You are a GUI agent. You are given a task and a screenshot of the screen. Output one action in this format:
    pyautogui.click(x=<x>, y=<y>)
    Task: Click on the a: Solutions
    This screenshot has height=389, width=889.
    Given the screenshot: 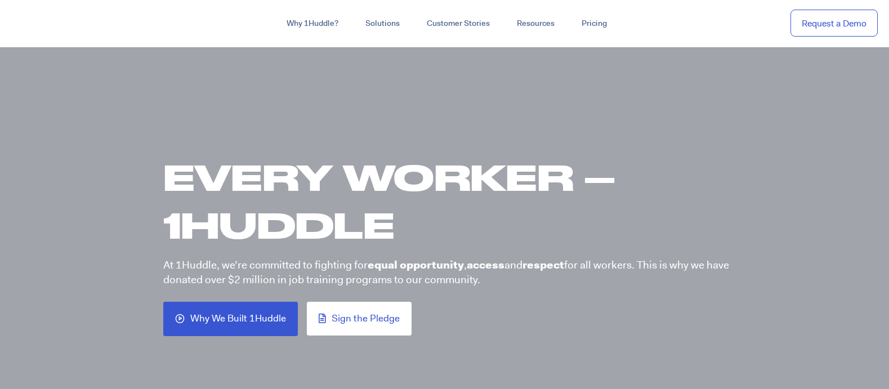 What is the action you would take?
    pyautogui.click(x=382, y=24)
    